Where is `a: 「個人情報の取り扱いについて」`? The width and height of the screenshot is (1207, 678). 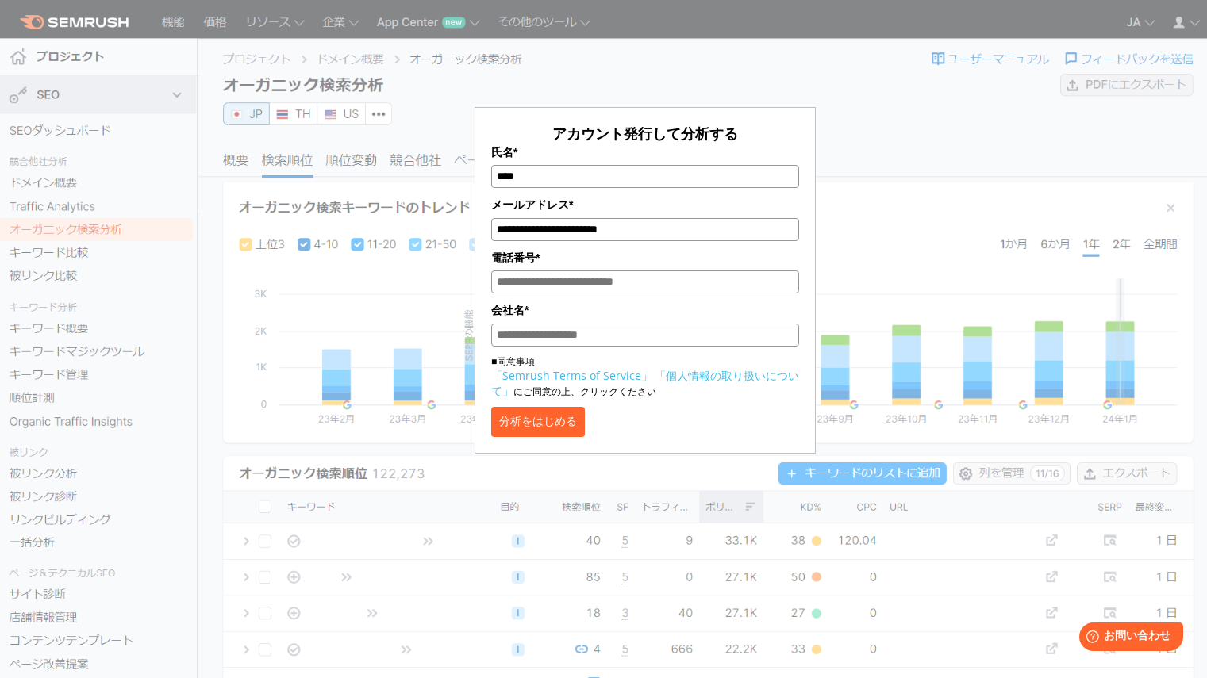 a: 「個人情報の取り扱いについて」 is located at coordinates (645, 383).